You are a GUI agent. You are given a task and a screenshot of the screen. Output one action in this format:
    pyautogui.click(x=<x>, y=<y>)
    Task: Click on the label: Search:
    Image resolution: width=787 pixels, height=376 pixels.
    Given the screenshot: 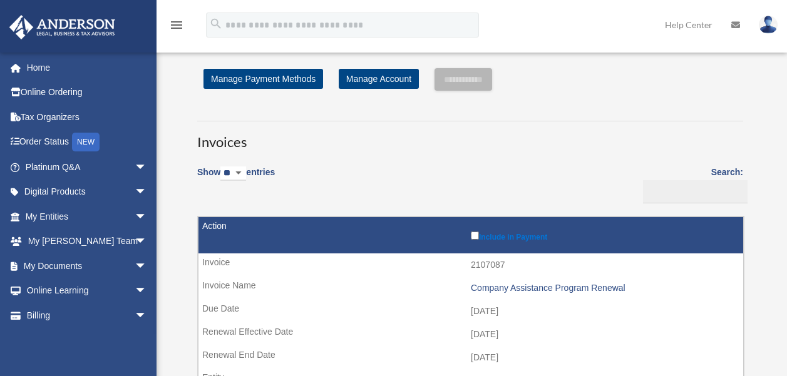 What is the action you would take?
    pyautogui.click(x=690, y=184)
    